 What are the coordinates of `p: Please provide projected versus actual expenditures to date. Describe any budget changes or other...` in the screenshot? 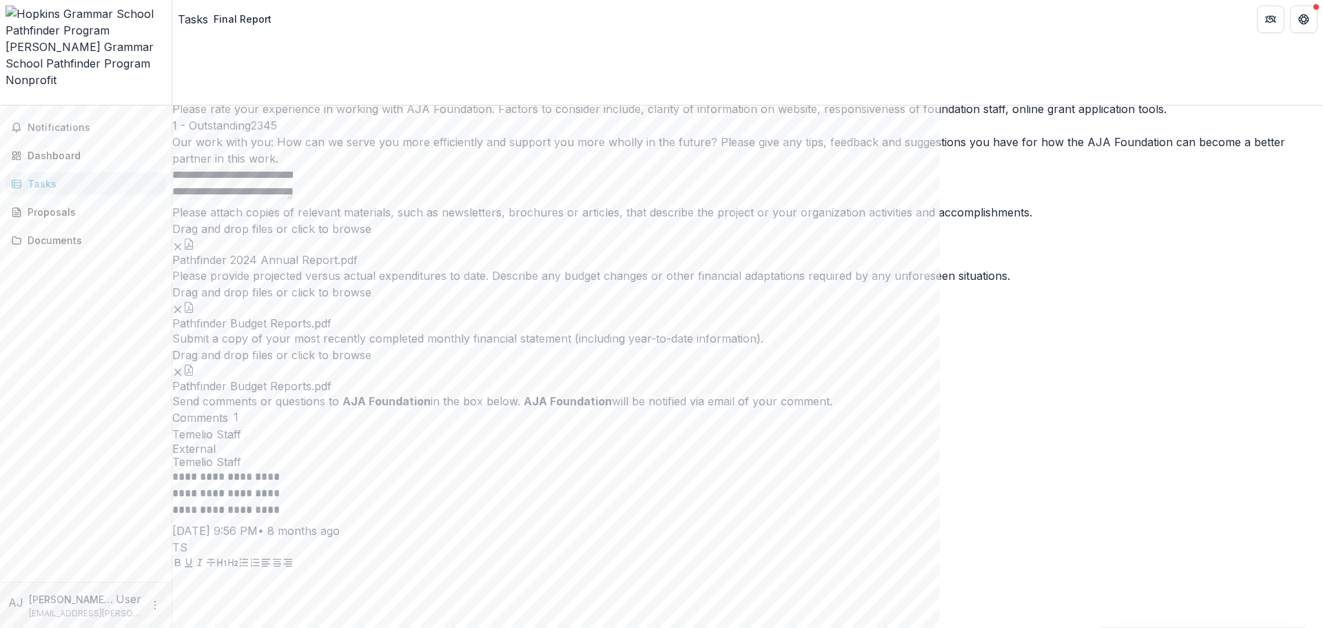 It's located at (748, 276).